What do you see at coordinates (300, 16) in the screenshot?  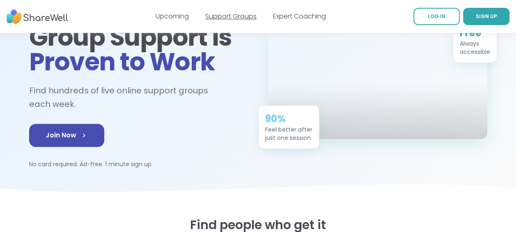 I see `a: Expert Coaching` at bounding box center [300, 16].